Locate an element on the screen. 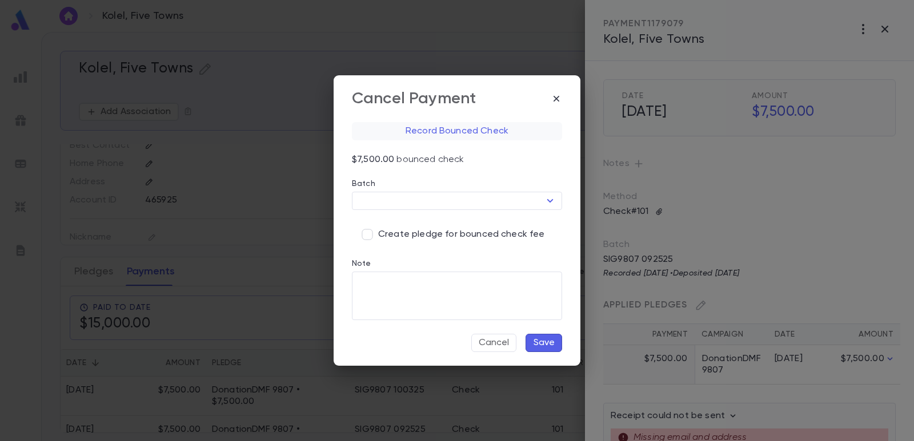  p: $7,500.00 is located at coordinates (373, 160).